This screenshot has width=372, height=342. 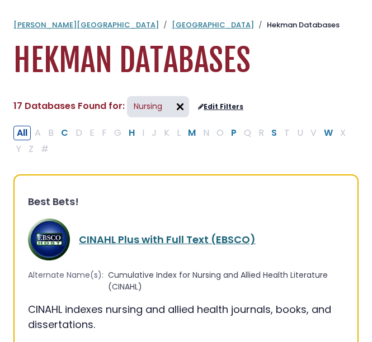 I want to click on span: 17 Databases Found for:, so click(x=69, y=106).